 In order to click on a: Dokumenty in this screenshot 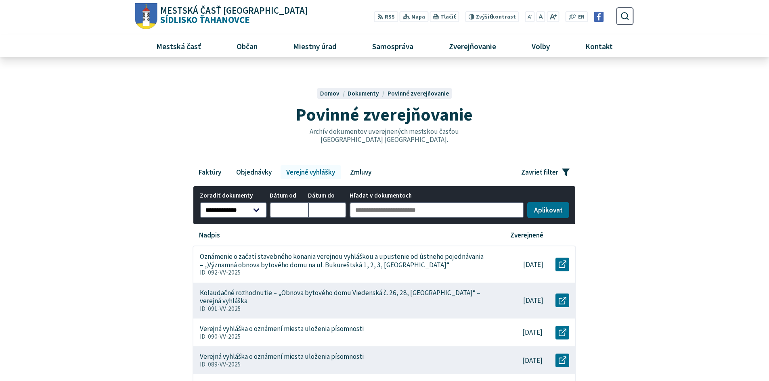, I will do `click(367, 93)`.